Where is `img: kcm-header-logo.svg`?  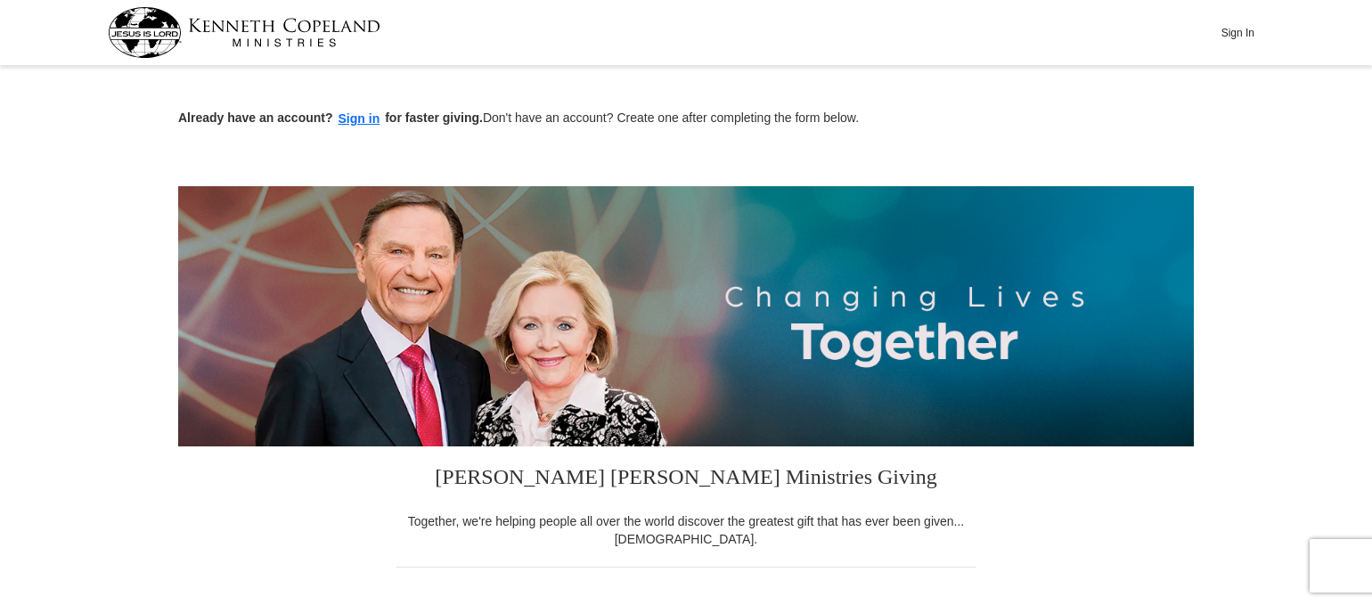 img: kcm-header-logo.svg is located at coordinates (244, 32).